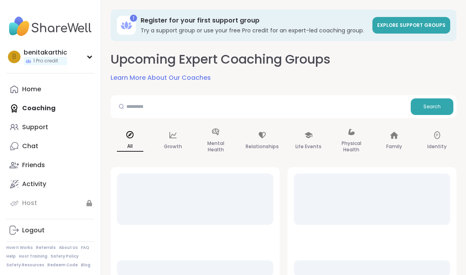 The image size is (466, 275). What do you see at coordinates (351, 147) in the screenshot?
I see `p: Physical Health` at bounding box center [351, 147].